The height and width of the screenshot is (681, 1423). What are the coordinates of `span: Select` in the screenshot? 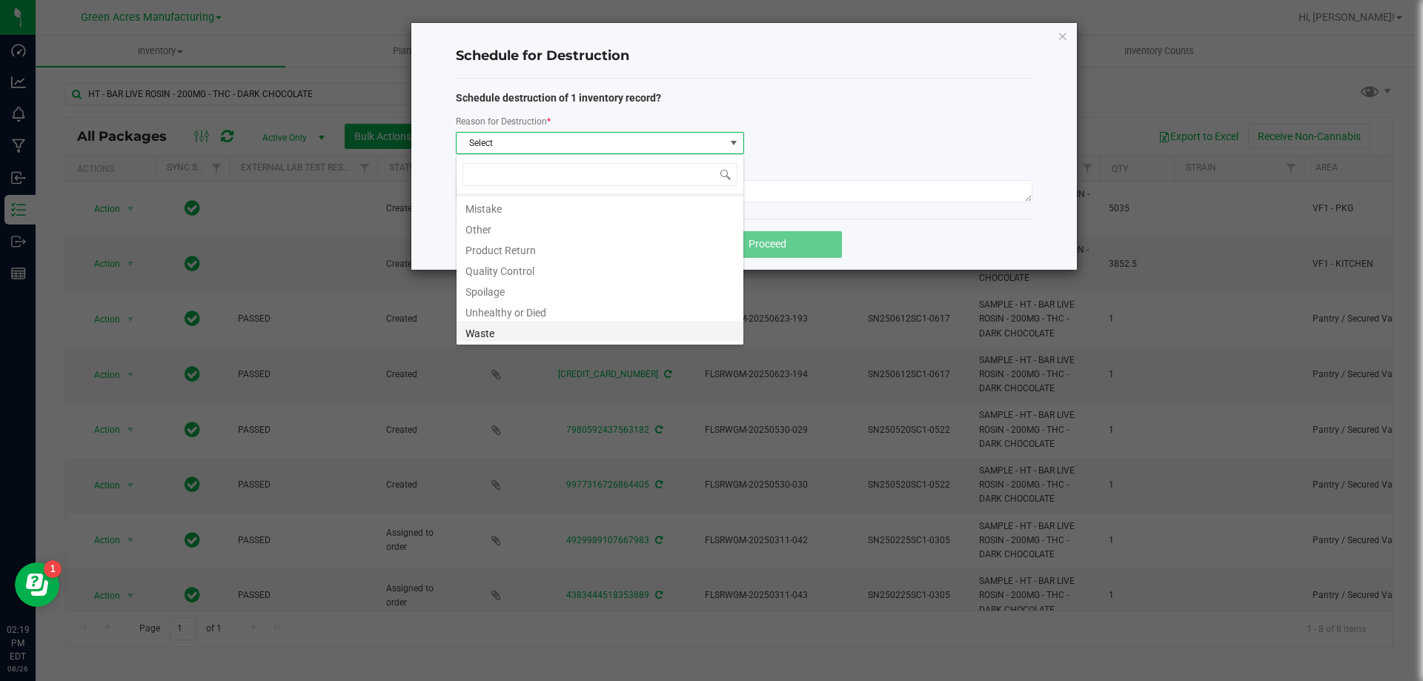 It's located at (591, 143).